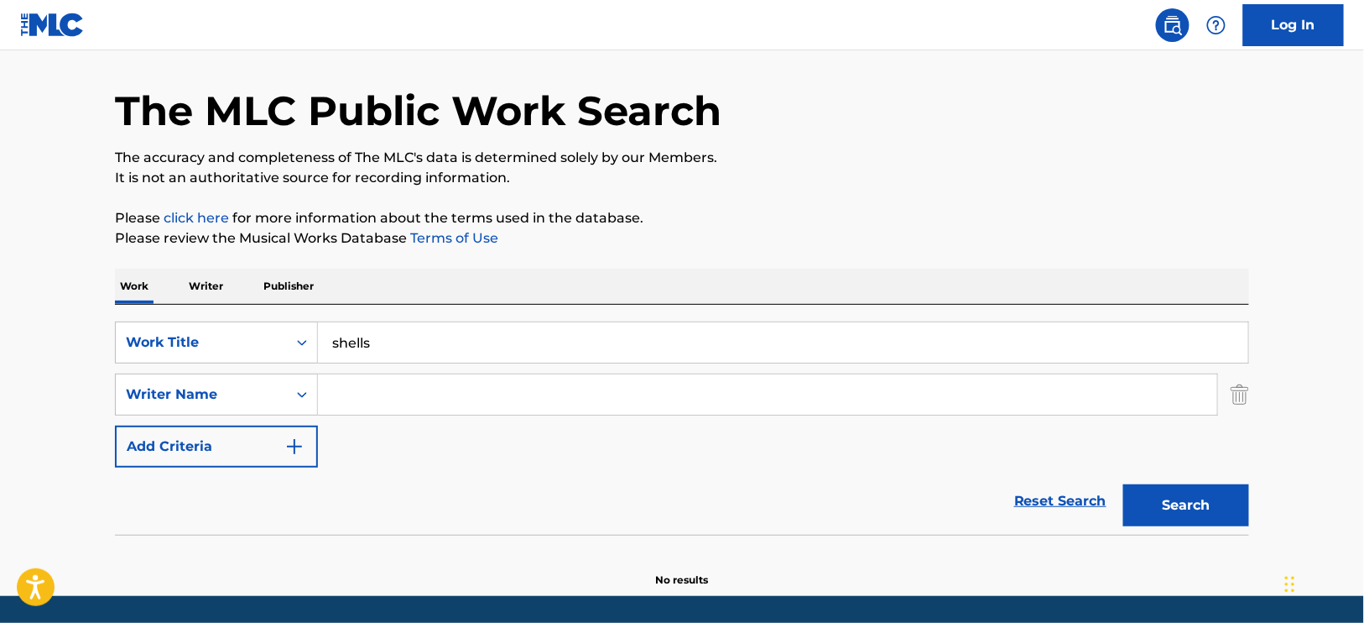 The height and width of the screenshot is (623, 1364). What do you see at coordinates (289, 286) in the screenshot?
I see `p: Publisher` at bounding box center [289, 286].